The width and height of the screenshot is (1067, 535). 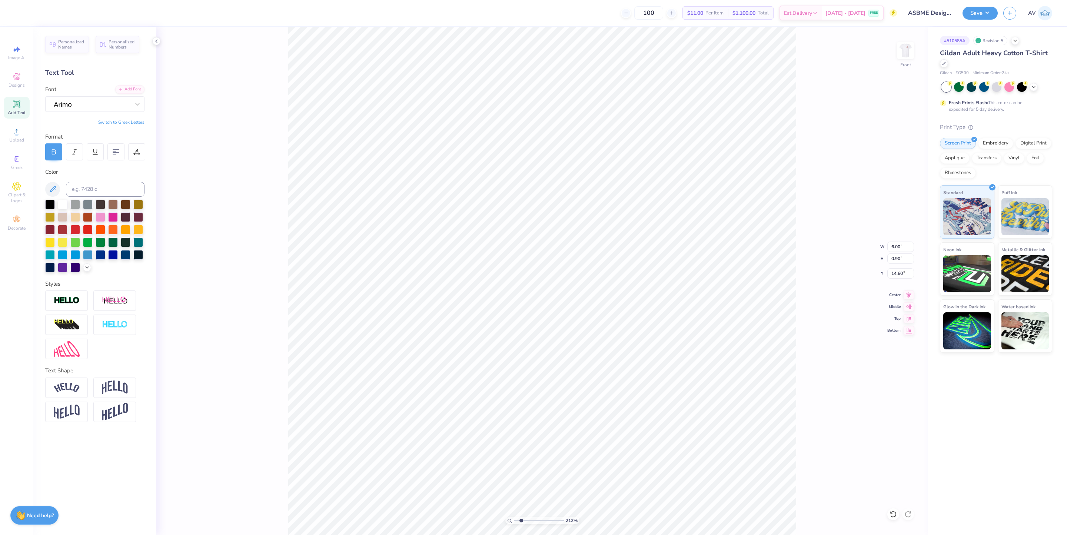 What do you see at coordinates (995, 106) in the screenshot?
I see `div: This color can be expedited for 5 day delivery.` at bounding box center [995, 106].